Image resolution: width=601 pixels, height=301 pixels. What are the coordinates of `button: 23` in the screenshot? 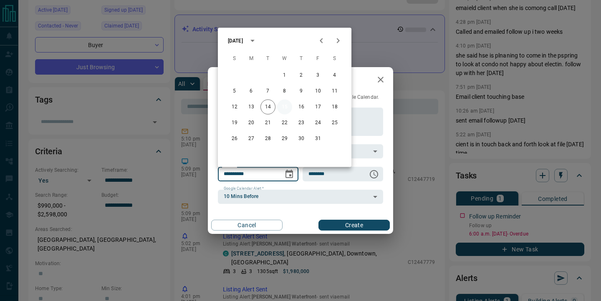 It's located at (301, 123).